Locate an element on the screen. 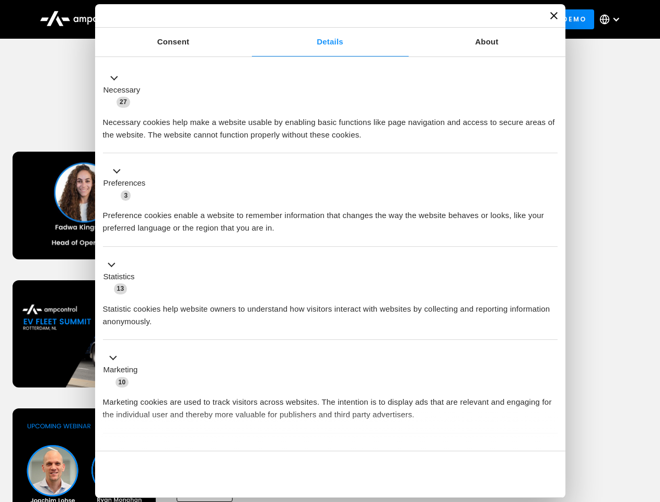 This screenshot has width=660, height=502. label: Marketing is located at coordinates (121, 370).